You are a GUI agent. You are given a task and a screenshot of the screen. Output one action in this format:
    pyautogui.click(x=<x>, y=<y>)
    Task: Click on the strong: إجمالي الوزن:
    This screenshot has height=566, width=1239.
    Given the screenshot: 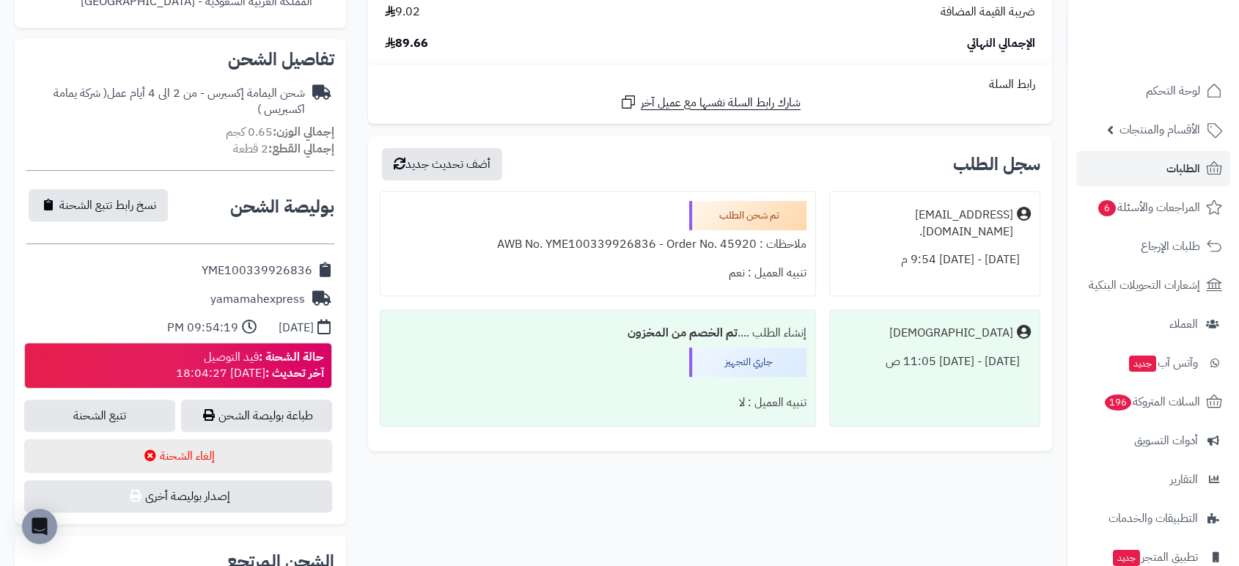 What is the action you would take?
    pyautogui.click(x=304, y=132)
    